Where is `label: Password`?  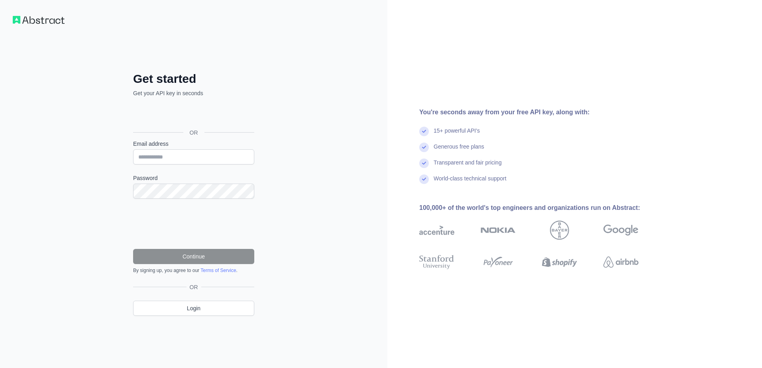
label: Password is located at coordinates (194, 178).